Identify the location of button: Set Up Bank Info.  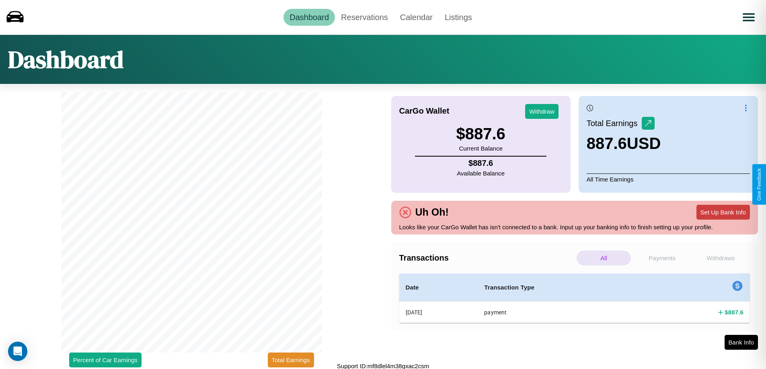
(723, 212).